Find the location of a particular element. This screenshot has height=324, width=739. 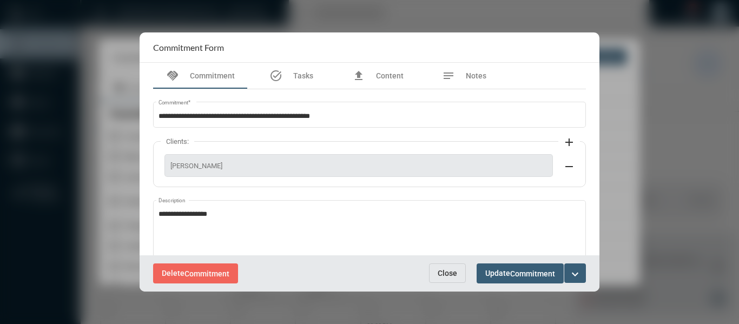

span: Close is located at coordinates (447, 273).